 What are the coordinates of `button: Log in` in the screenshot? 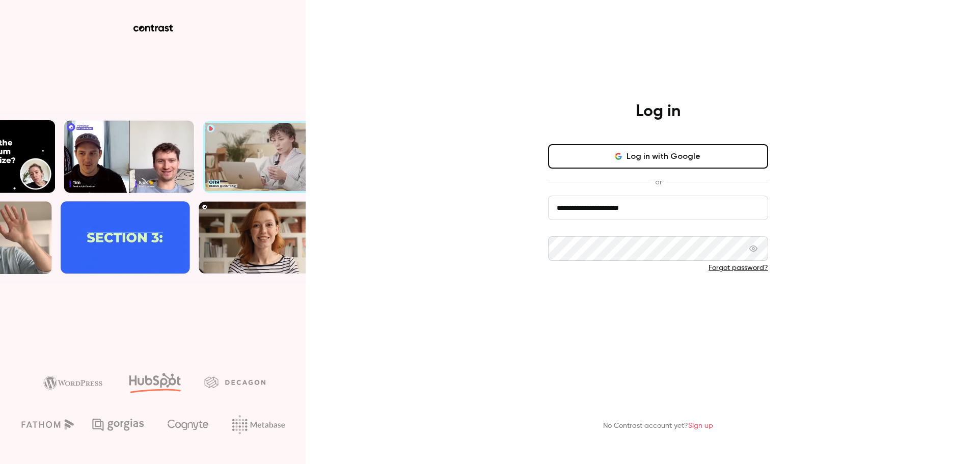 It's located at (658, 302).